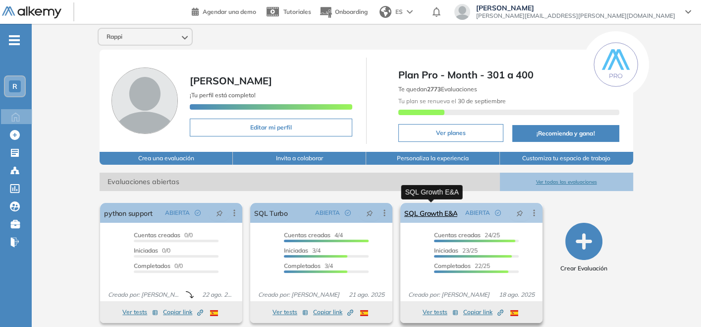 The image size is (701, 327). What do you see at coordinates (351, 11) in the screenshot?
I see `span: Onboarding` at bounding box center [351, 11].